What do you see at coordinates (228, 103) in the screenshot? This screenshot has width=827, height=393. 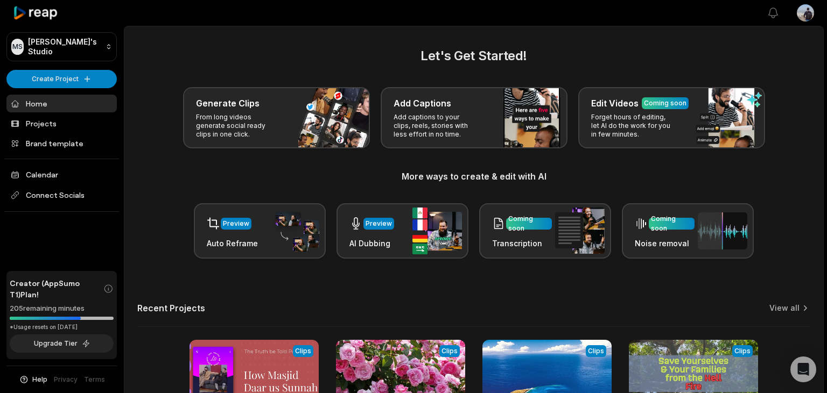 I see `h3: Generate Clips` at bounding box center [228, 103].